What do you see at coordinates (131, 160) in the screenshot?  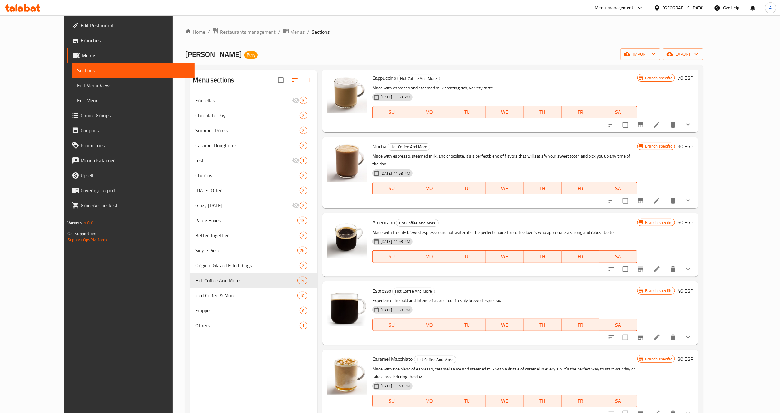 I see `a: Menu disclaimer` at bounding box center [131, 160].